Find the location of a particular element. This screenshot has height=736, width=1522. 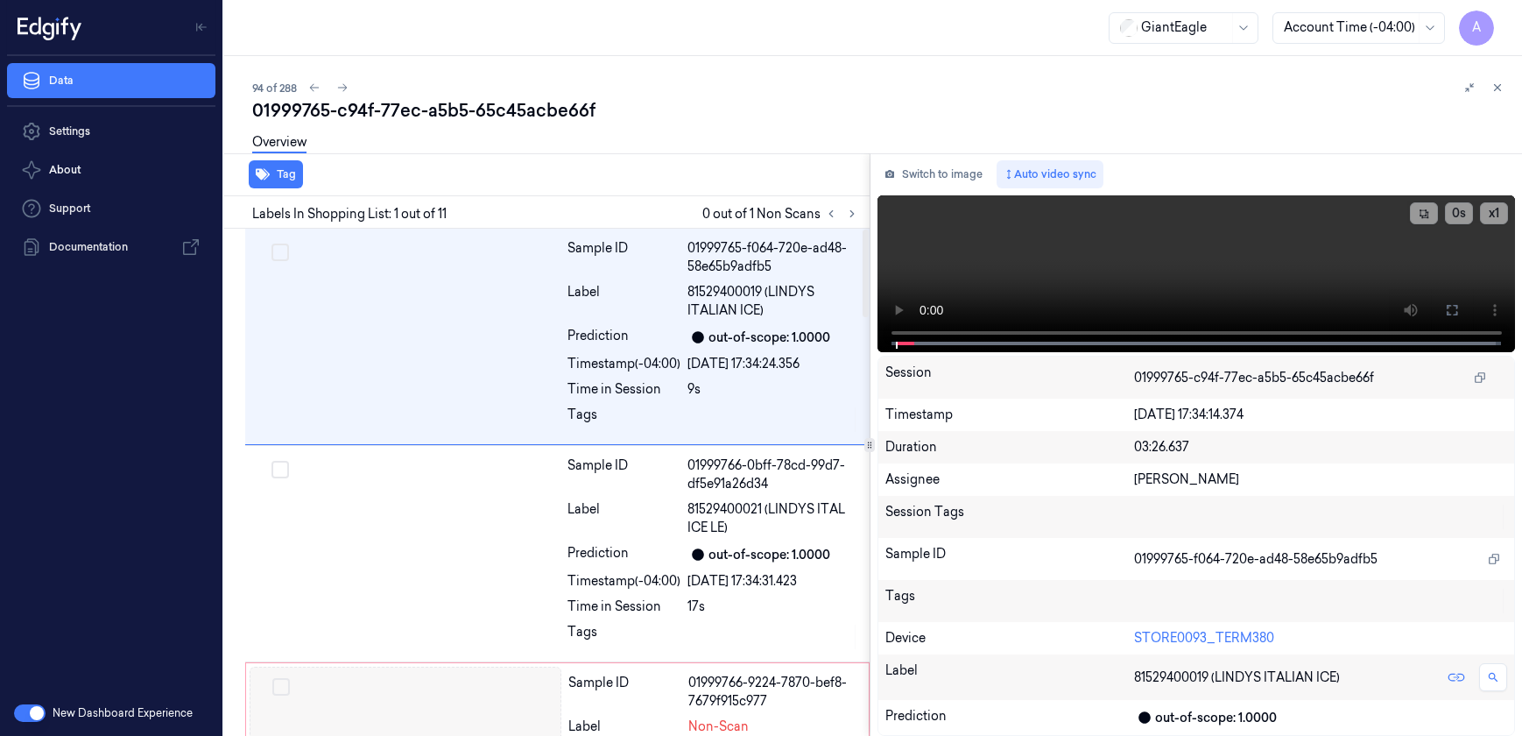

button: About is located at coordinates (111, 170).